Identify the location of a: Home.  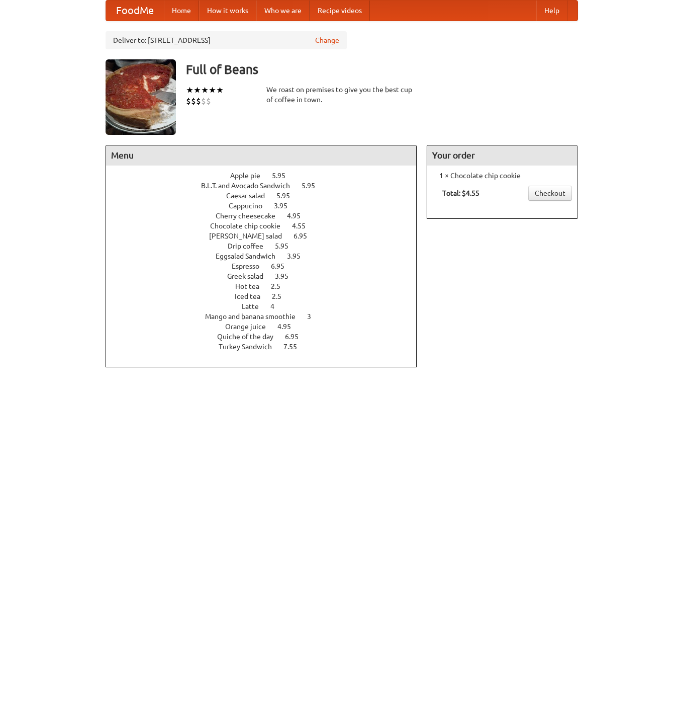
(182, 11).